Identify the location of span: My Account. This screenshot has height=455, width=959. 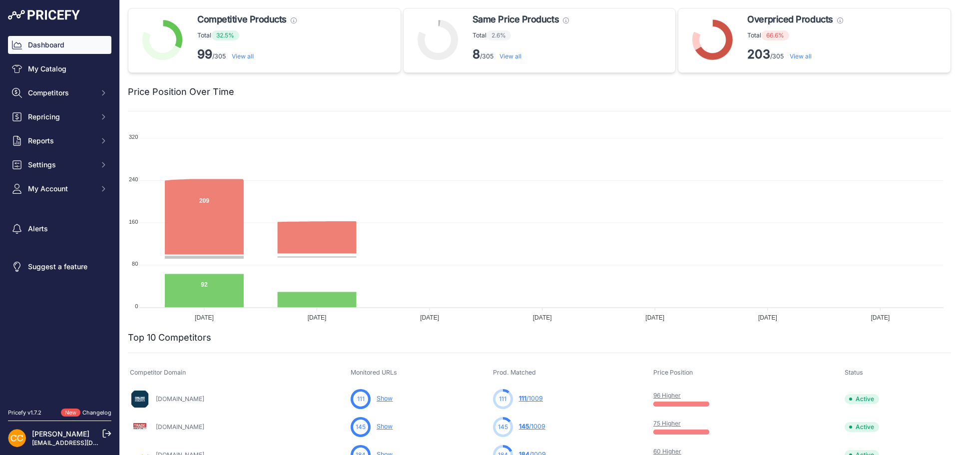
(60, 189).